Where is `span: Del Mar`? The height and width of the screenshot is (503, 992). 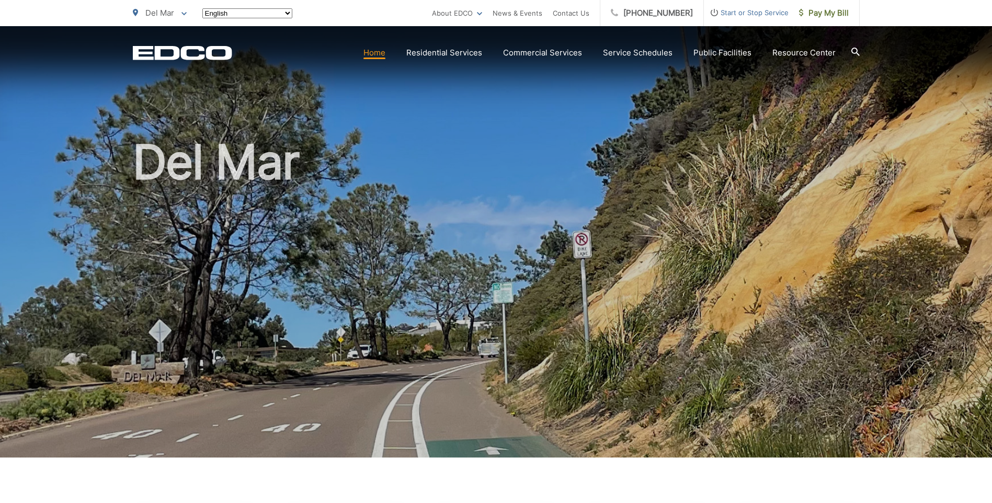
span: Del Mar is located at coordinates (160, 13).